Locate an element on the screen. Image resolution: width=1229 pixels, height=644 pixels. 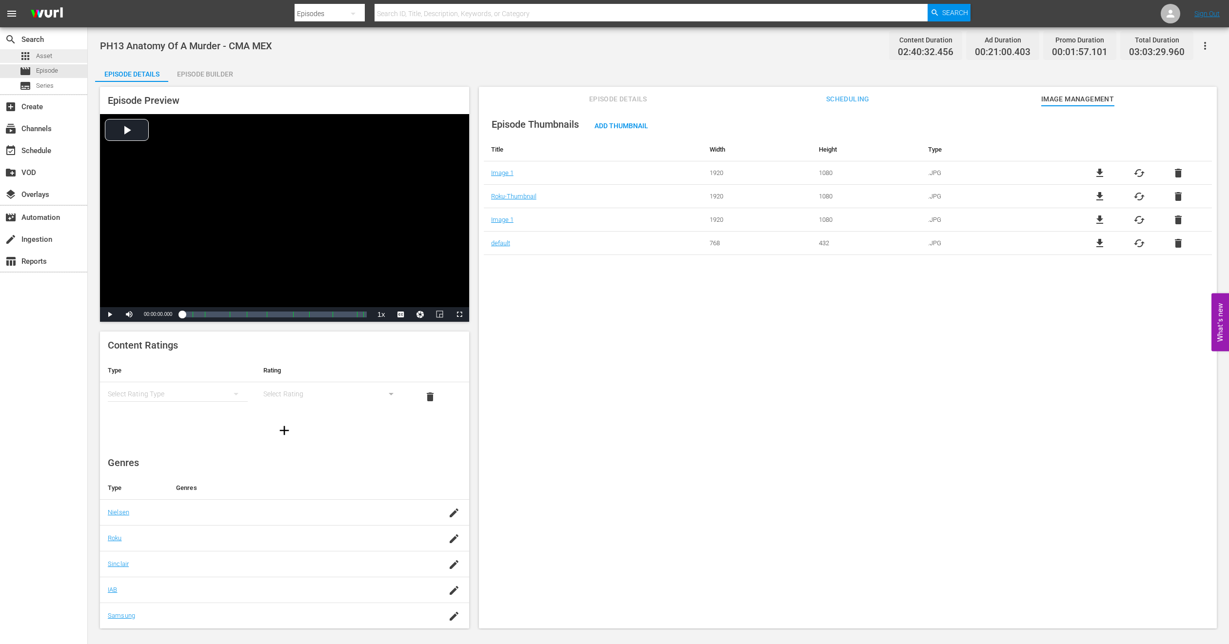
button: Episode Builder is located at coordinates (205, 72).